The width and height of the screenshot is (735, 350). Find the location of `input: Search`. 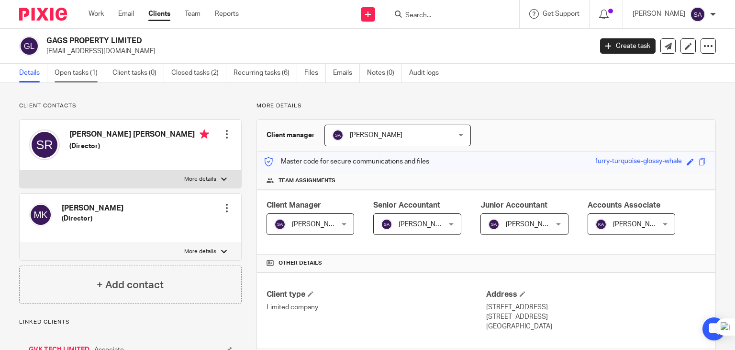

input: Search is located at coordinates (448, 16).